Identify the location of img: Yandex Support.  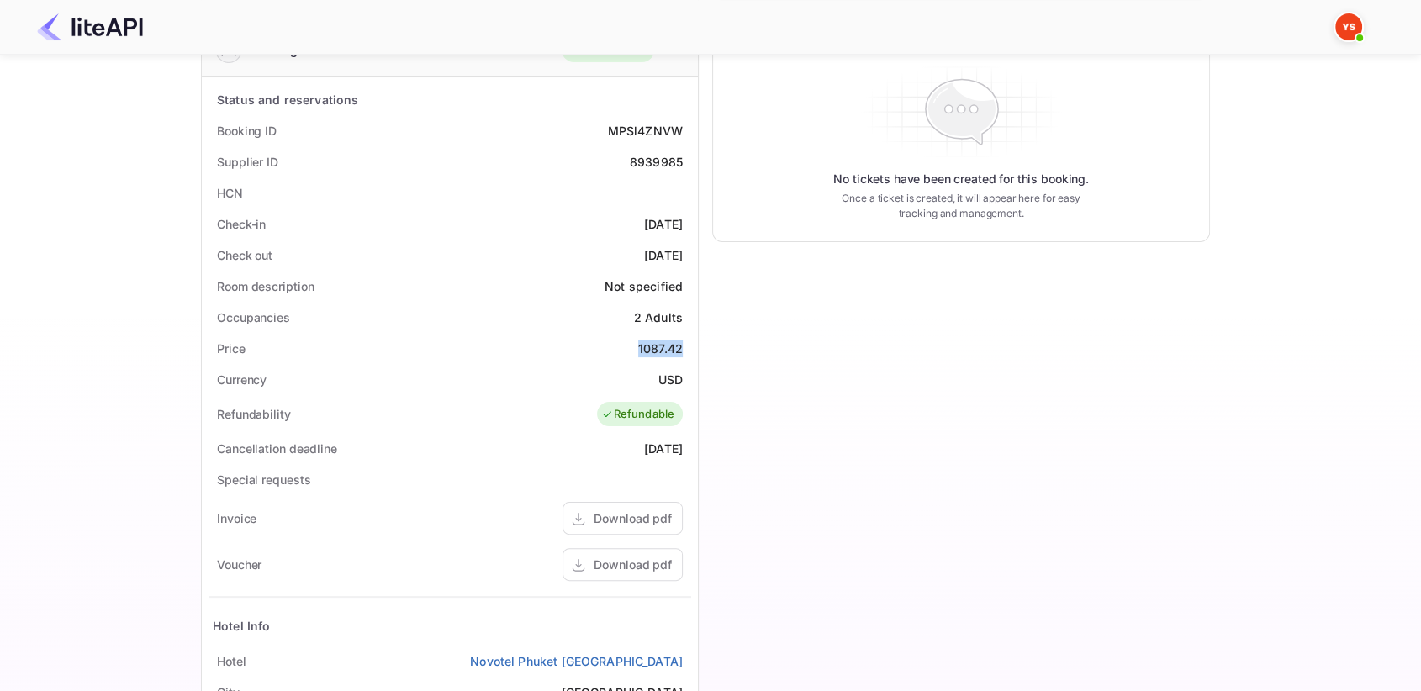
(1348, 27).